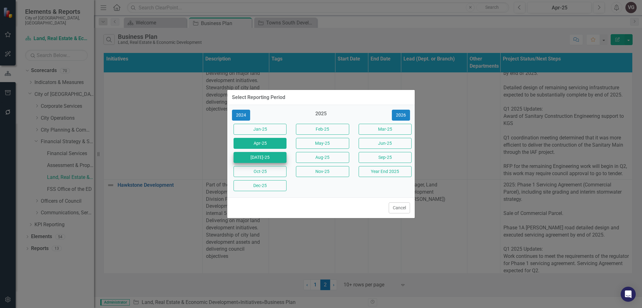  I want to click on button: Dec-25, so click(260, 186).